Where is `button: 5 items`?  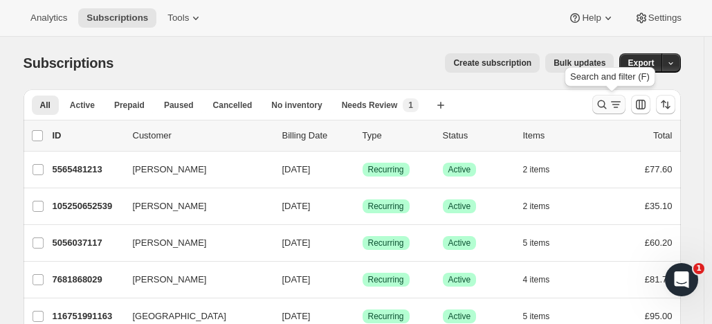 button: 5 items is located at coordinates (544, 243).